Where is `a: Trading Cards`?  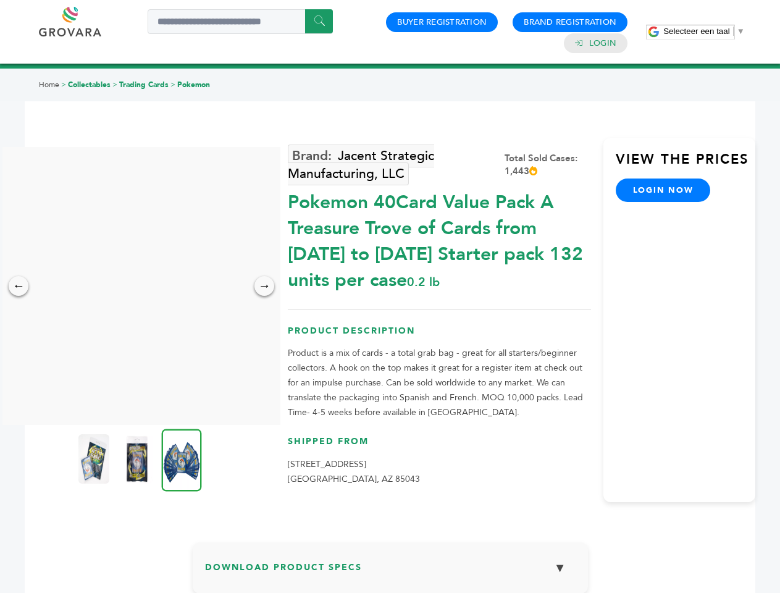 a: Trading Cards is located at coordinates (144, 85).